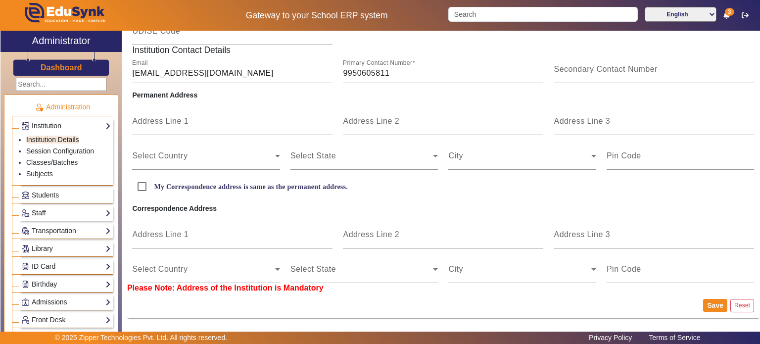 The height and width of the screenshot is (344, 760). I want to click on input: UDISE Code, so click(232, 35).